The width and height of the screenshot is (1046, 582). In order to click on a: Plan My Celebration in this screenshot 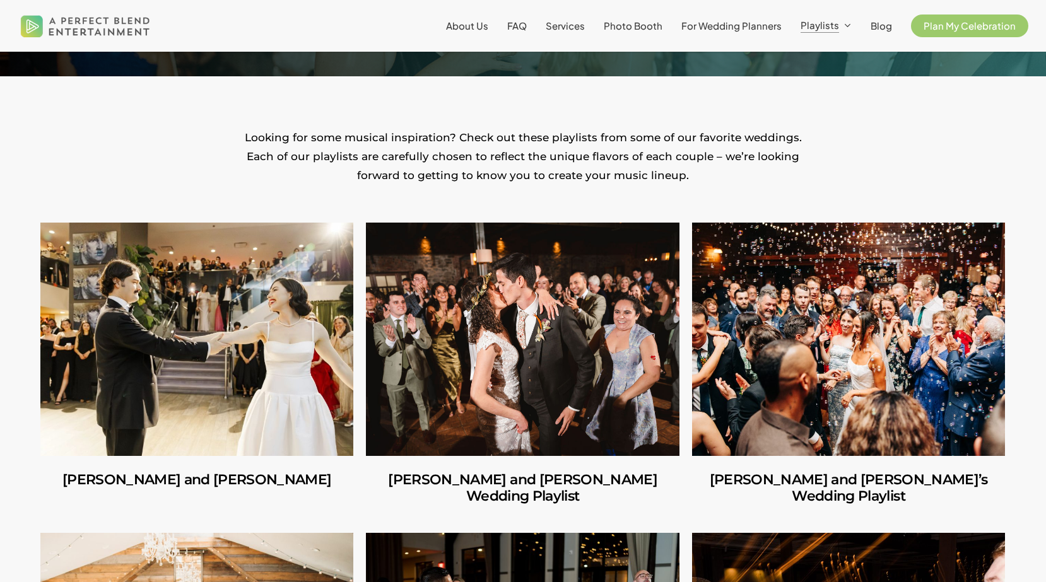, I will do `click(970, 26)`.